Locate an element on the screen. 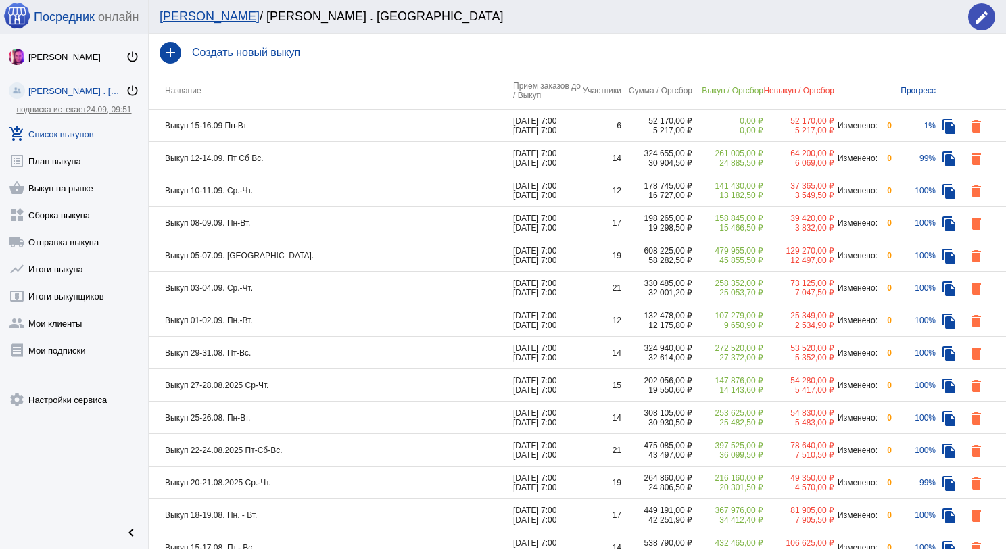  th: Название is located at coordinates (330, 91).